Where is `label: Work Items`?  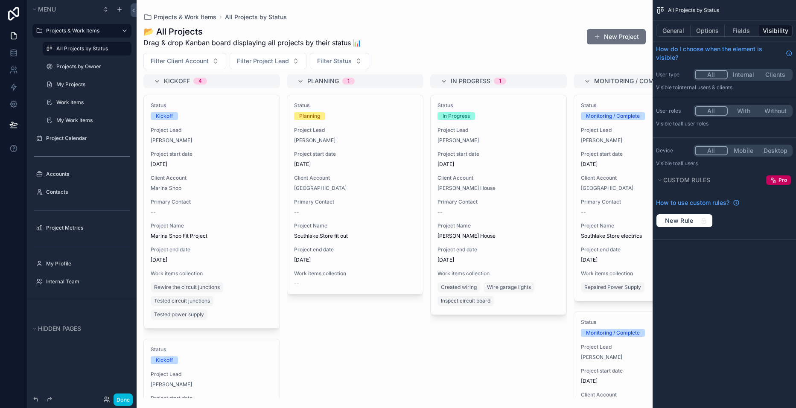
label: Work Items is located at coordinates (91, 102).